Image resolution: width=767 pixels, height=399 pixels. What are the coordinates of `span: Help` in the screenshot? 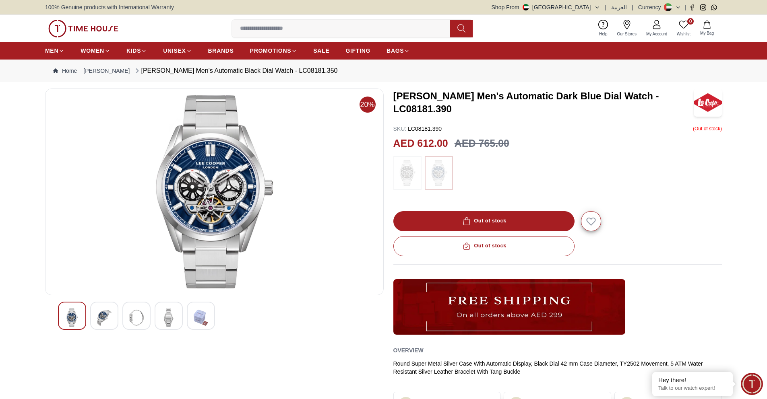 It's located at (603, 34).